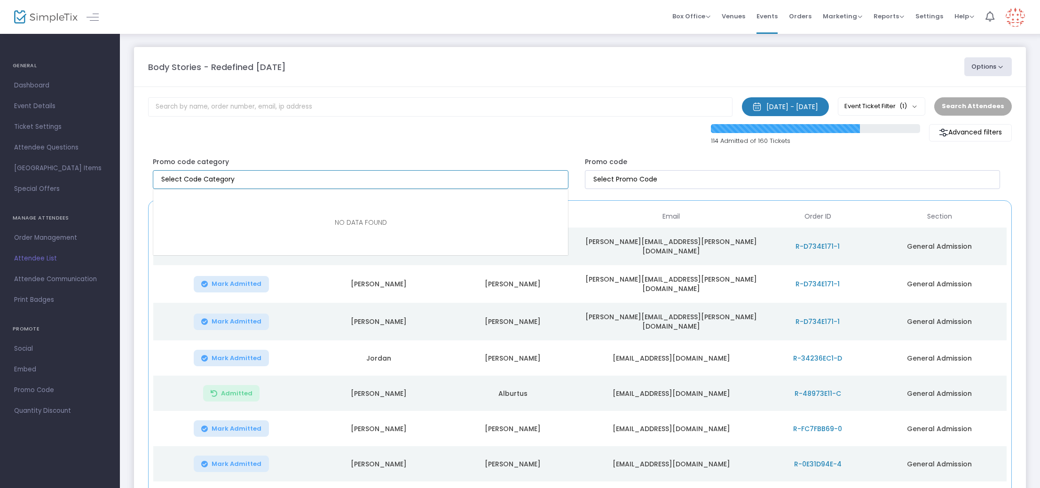  I want to click on span: Email, so click(671, 216).